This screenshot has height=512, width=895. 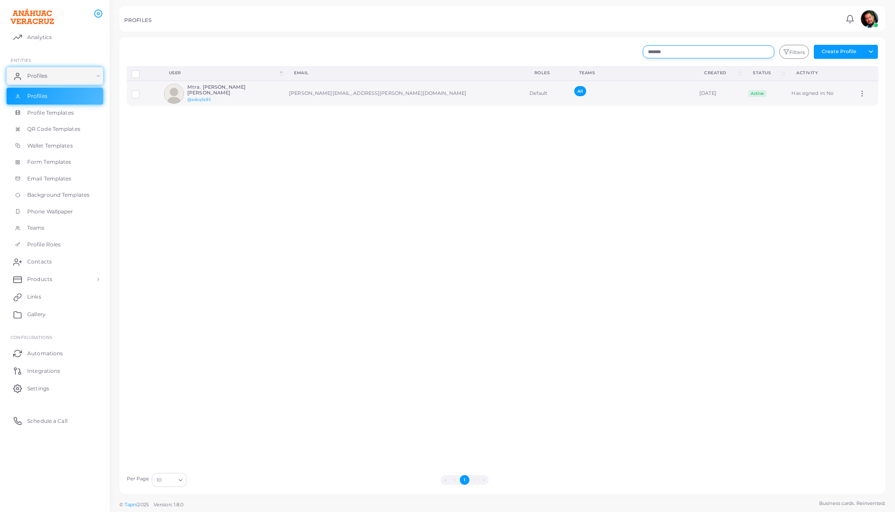 I want to click on button: Go to page 1, so click(x=465, y=480).